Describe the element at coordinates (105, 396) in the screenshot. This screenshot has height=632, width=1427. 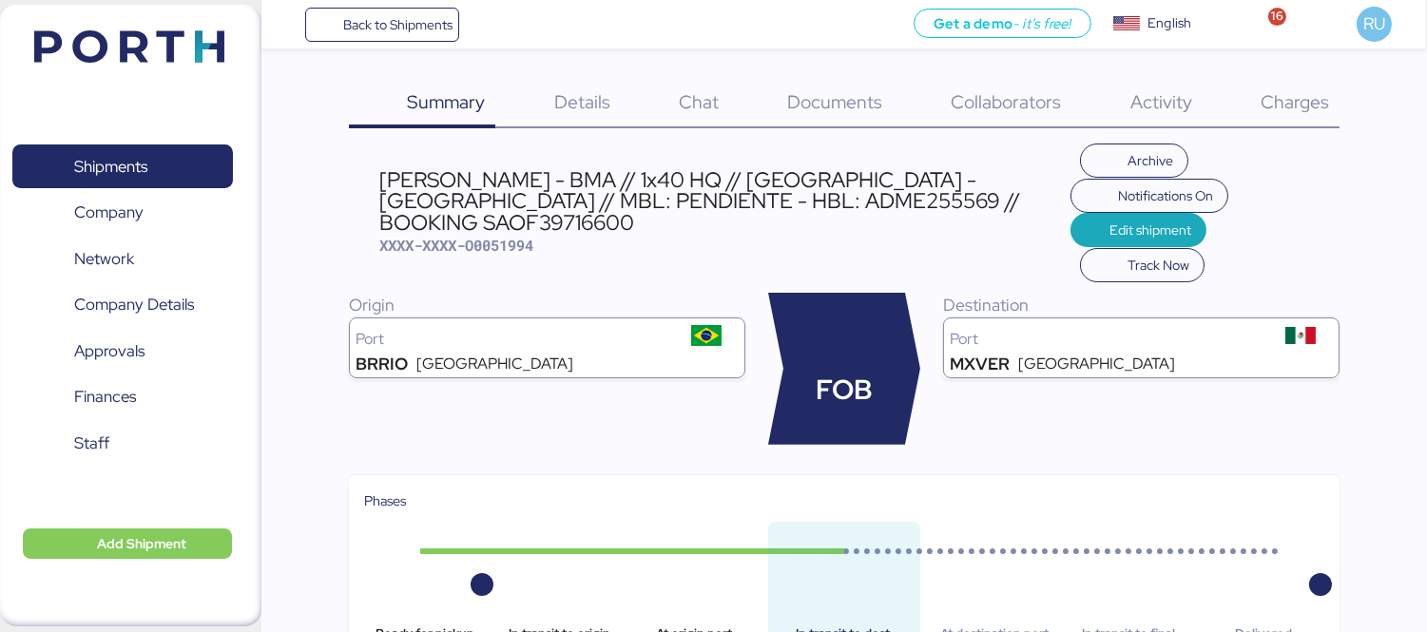
I see `span: Finances` at that location.